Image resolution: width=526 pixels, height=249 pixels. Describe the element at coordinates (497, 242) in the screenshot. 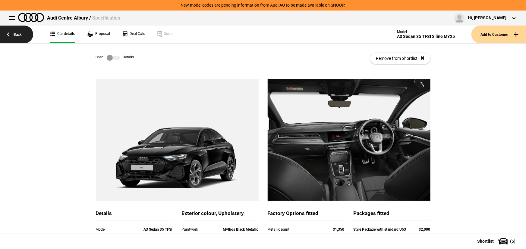

I see `button: Shortlist(5)` at that location.